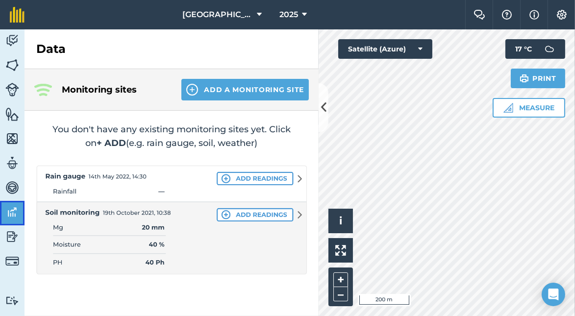 The height and width of the screenshot is (316, 575). What do you see at coordinates (529, 108) in the screenshot?
I see `button: Measure` at bounding box center [529, 108].